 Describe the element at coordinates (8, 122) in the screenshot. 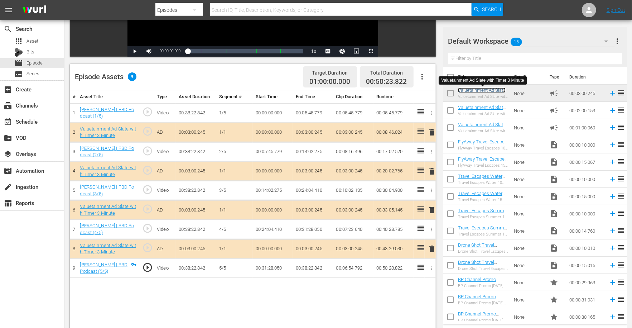

I see `span: Schedule` at that location.